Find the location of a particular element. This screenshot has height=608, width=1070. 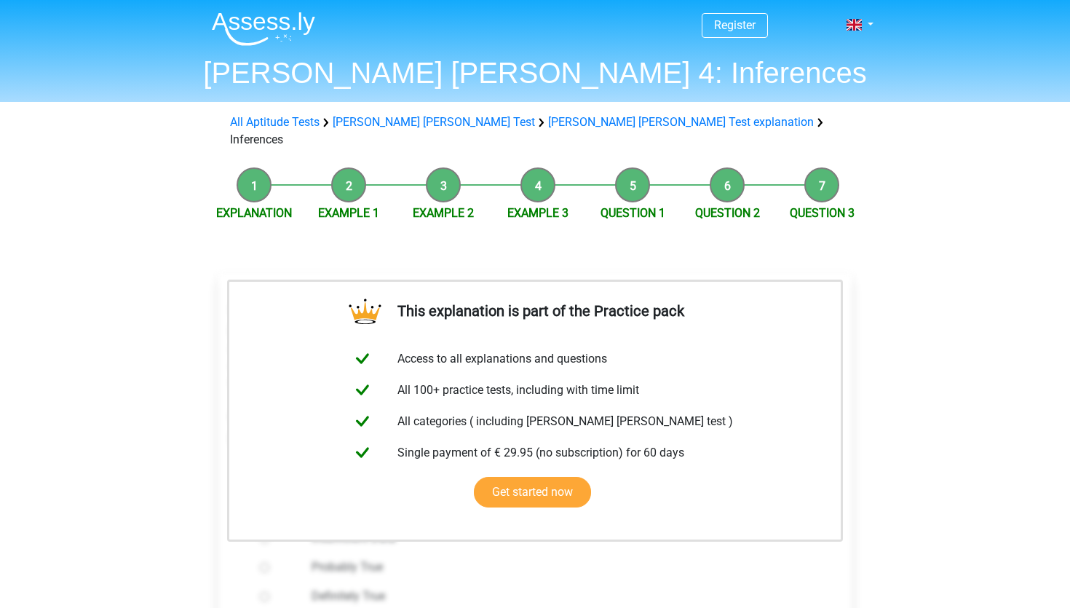

div: Inferences is located at coordinates (535, 131).